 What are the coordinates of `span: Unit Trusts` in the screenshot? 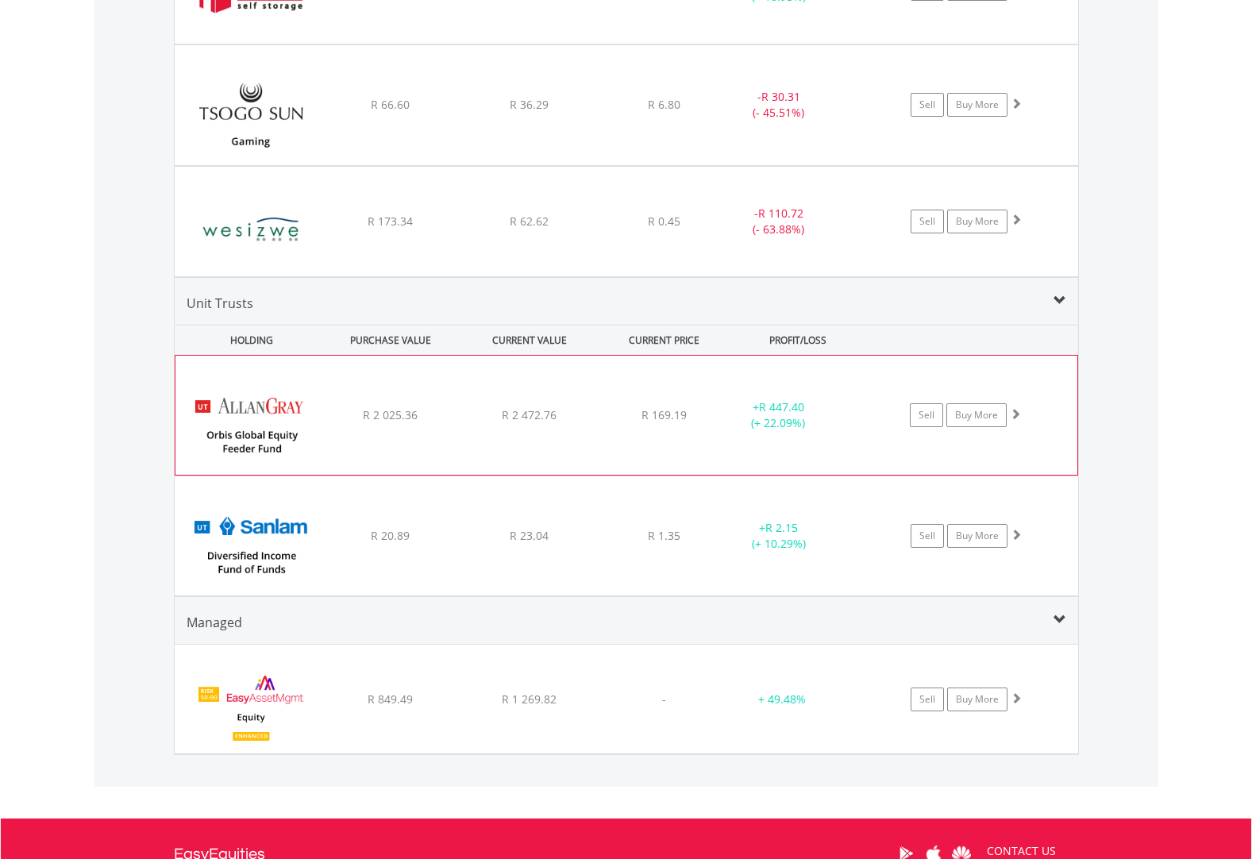 It's located at (220, 303).